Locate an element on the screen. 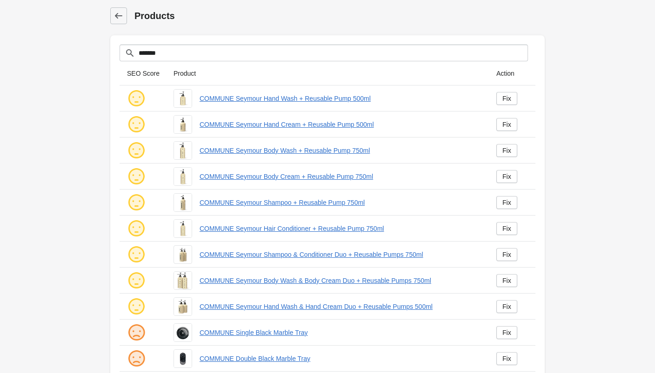 Image resolution: width=655 pixels, height=373 pixels. a: COMMUNE Double Black Marble Tray is located at coordinates (340, 359).